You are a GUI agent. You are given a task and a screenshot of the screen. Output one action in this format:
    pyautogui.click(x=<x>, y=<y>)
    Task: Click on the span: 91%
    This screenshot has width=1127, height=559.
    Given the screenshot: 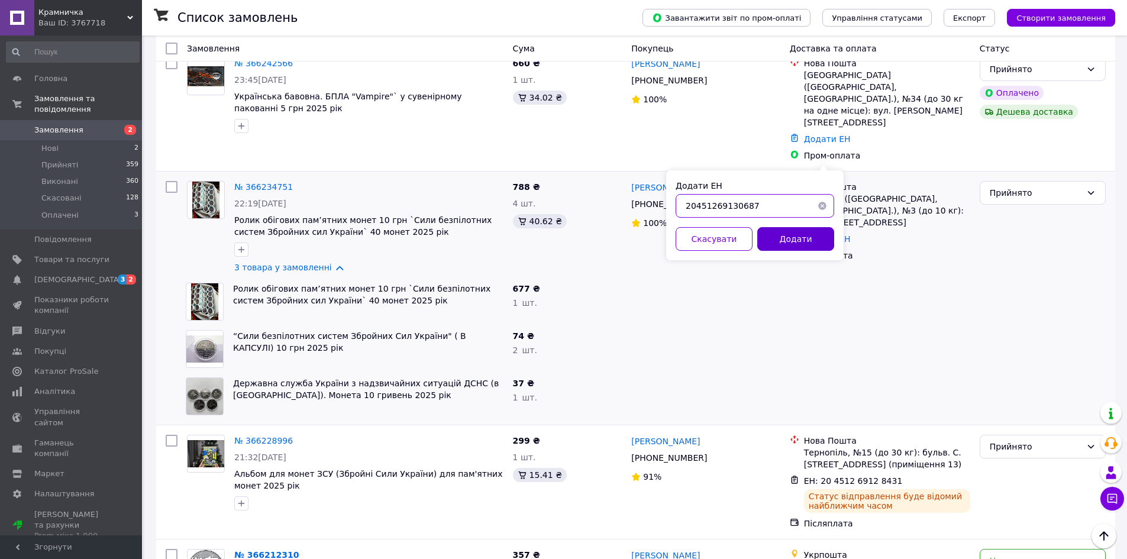 What is the action you would take?
    pyautogui.click(x=652, y=477)
    